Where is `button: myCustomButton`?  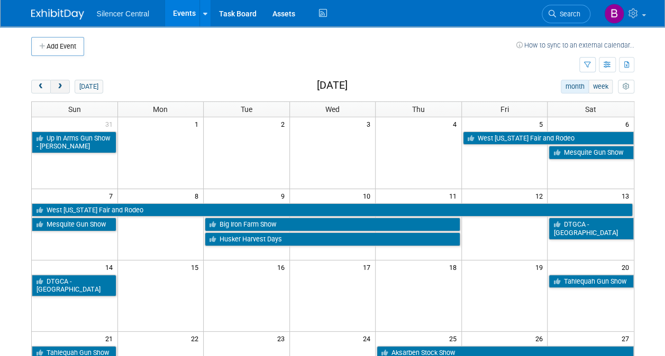 button: myCustomButton is located at coordinates (626, 87).